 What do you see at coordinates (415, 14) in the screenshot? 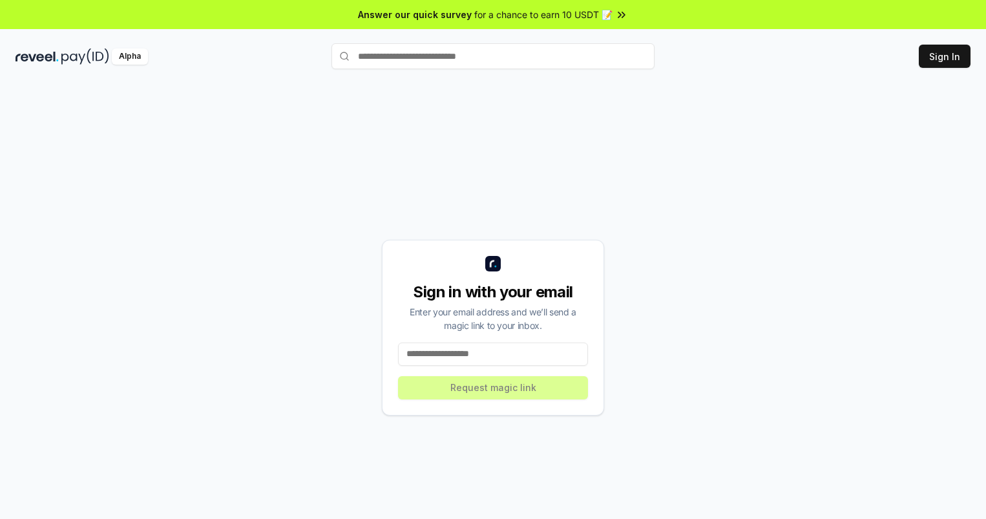
I see `span: Answer our quick survey` at bounding box center [415, 14].